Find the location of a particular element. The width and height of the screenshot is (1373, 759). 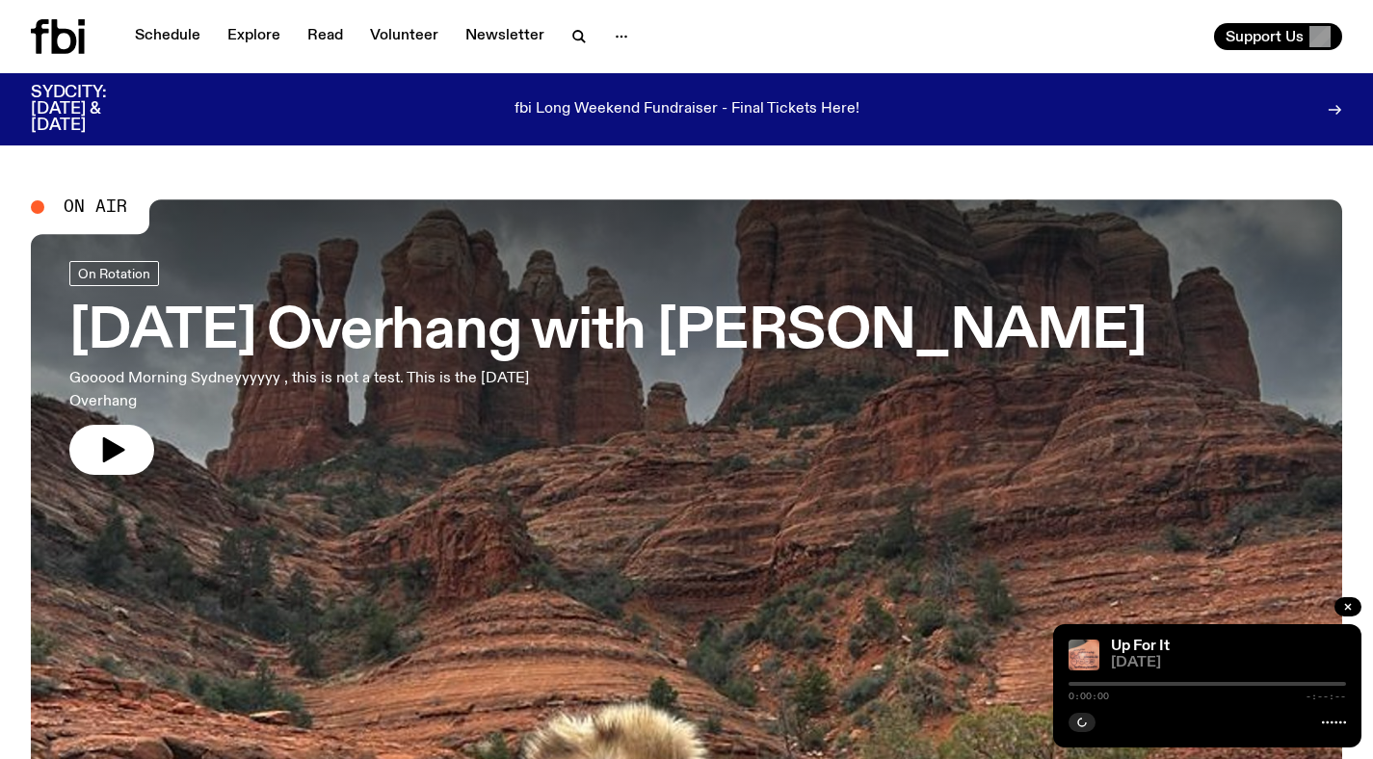

span: Support Us is located at coordinates (1264, 37).